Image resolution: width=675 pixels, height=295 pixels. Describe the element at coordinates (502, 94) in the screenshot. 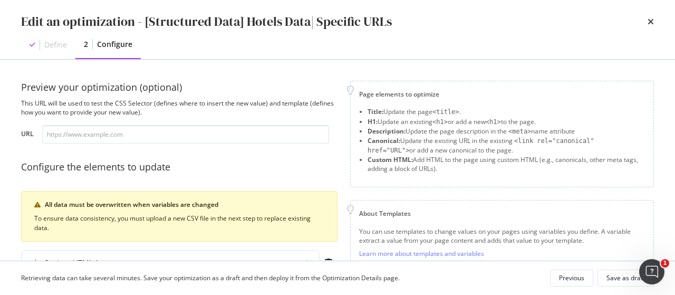

I see `div: Page elements to optimize` at that location.